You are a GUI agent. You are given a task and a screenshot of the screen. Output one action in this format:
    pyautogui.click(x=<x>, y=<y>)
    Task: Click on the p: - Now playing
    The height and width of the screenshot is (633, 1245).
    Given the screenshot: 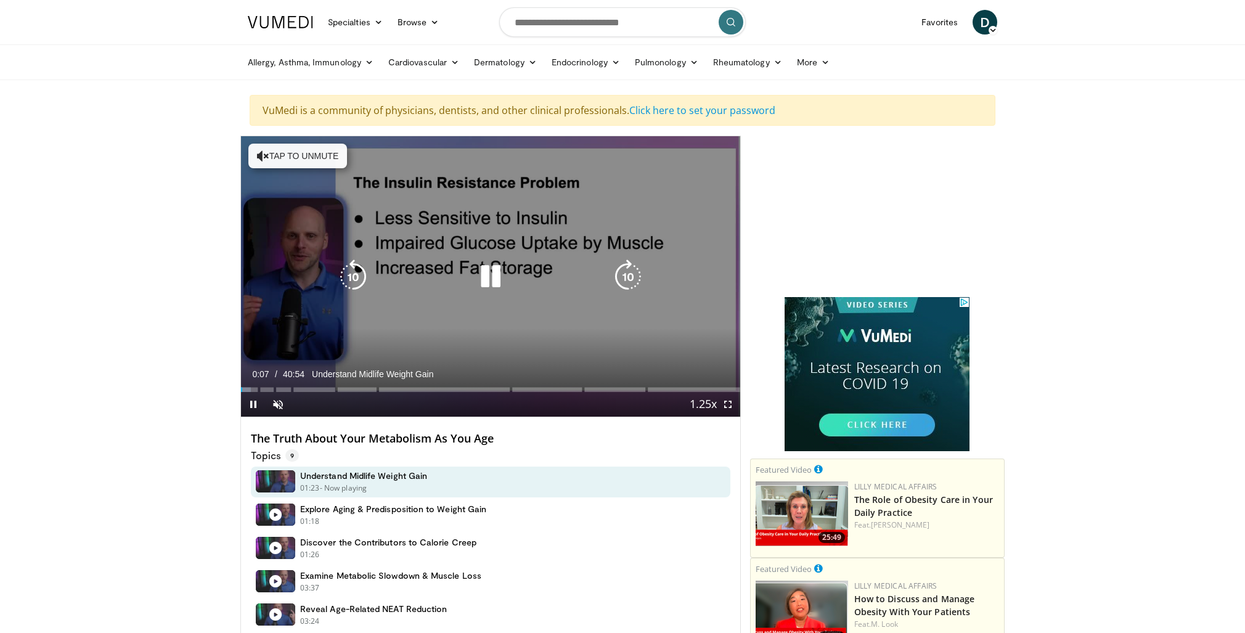 What is the action you would take?
    pyautogui.click(x=343, y=488)
    